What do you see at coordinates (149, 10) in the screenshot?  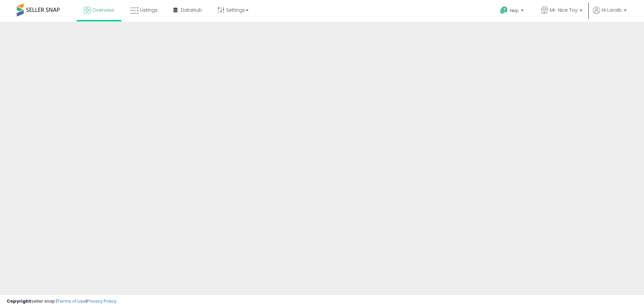 I see `span: Listings` at bounding box center [149, 10].